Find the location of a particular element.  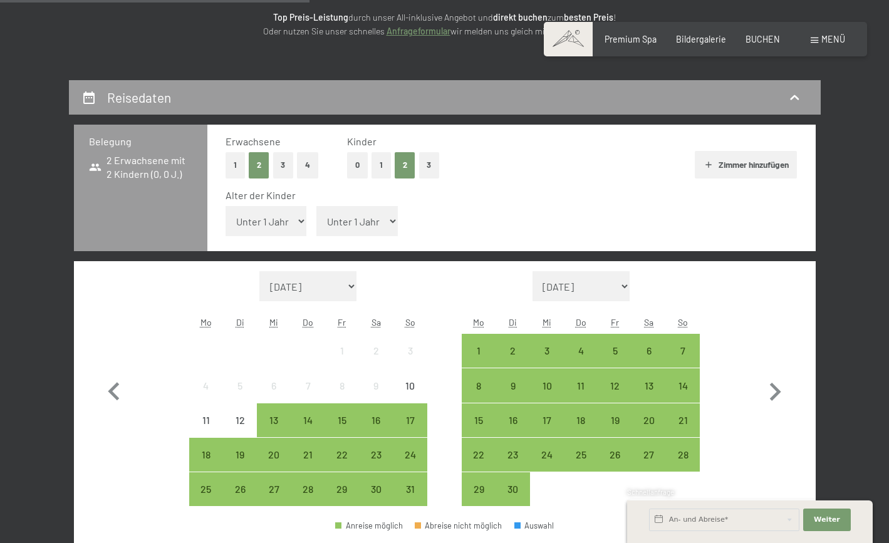

div: Fri Aug 08 2025 is located at coordinates (342, 386).